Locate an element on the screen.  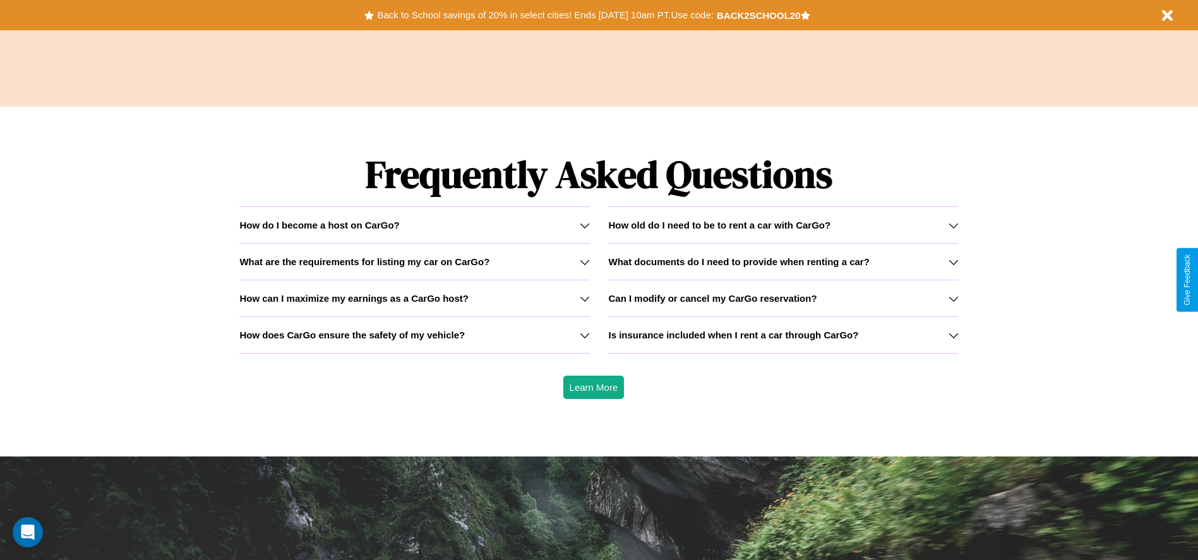
h3: How old do I need to be to rent a car with CarGo? is located at coordinates (720, 225).